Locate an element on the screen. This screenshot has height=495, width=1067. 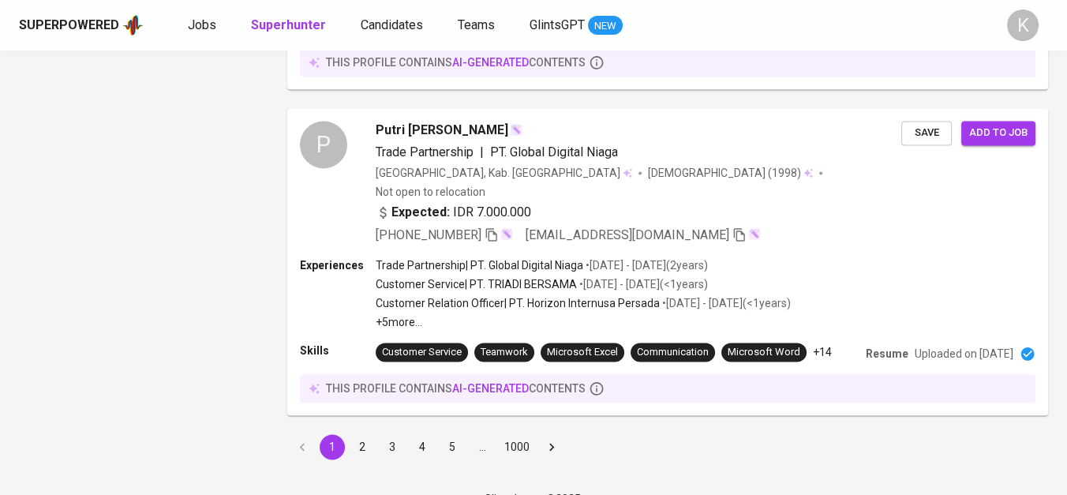
button: page 1 is located at coordinates (332, 447).